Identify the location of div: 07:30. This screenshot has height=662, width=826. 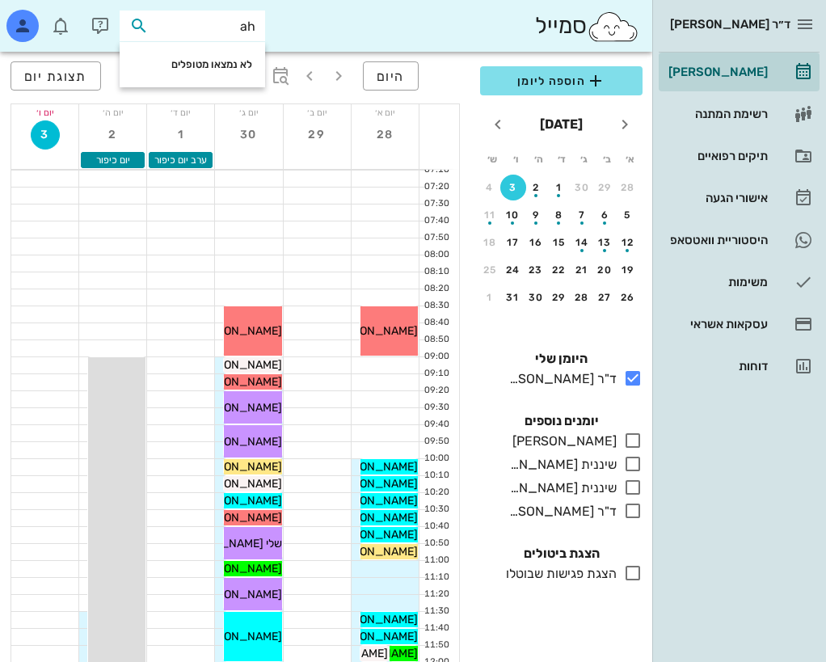
(436, 204).